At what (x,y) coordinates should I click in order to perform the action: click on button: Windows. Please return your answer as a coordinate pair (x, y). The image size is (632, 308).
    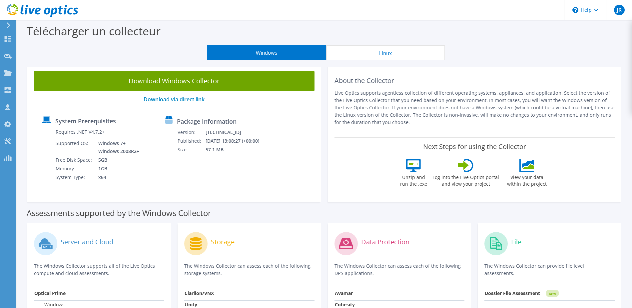
    Looking at the image, I should click on (267, 53).